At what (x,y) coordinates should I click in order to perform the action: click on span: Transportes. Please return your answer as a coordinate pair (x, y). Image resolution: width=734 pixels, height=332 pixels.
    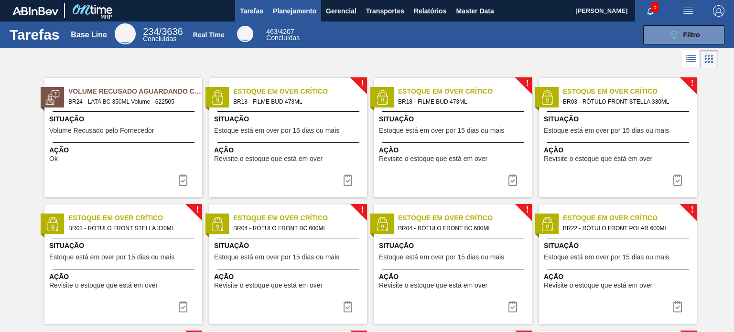
    Looking at the image, I should click on (385, 11).